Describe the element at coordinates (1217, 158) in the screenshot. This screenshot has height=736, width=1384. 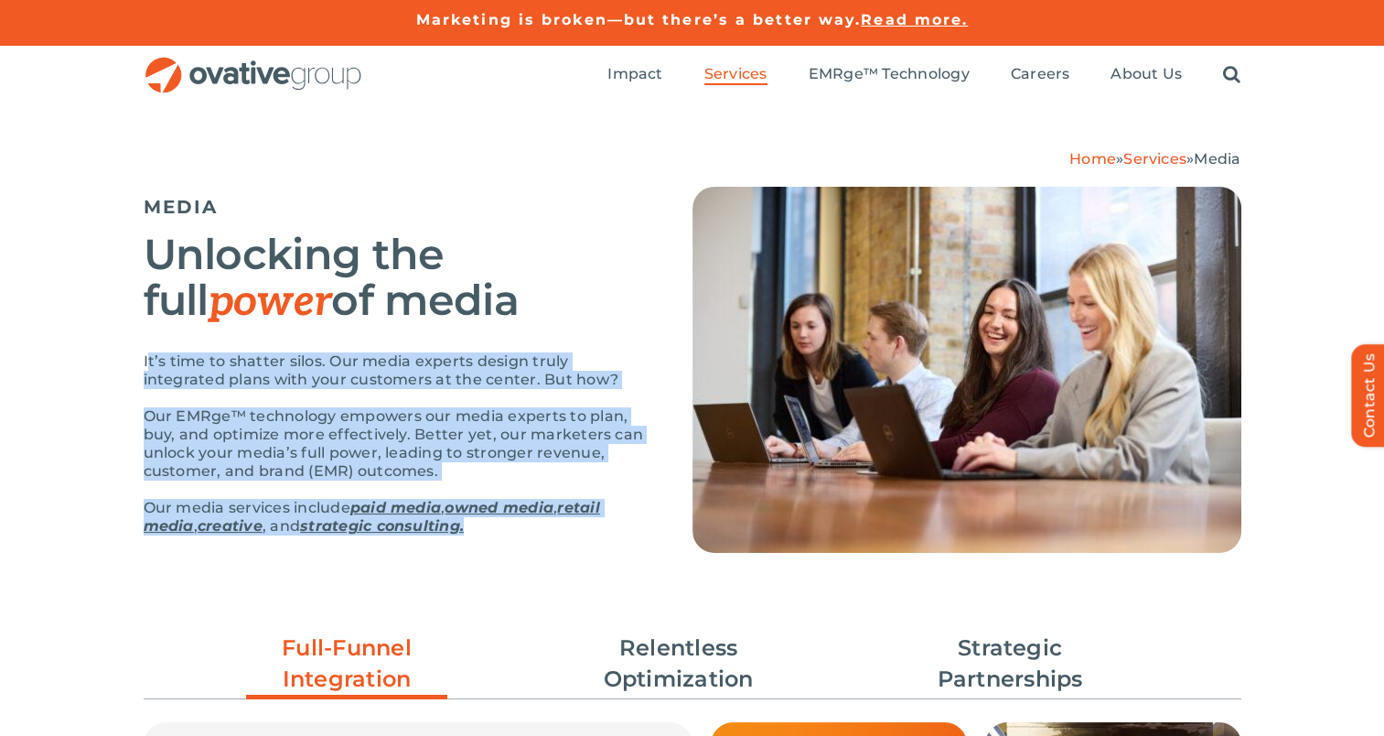
I see `span: Media` at that location.